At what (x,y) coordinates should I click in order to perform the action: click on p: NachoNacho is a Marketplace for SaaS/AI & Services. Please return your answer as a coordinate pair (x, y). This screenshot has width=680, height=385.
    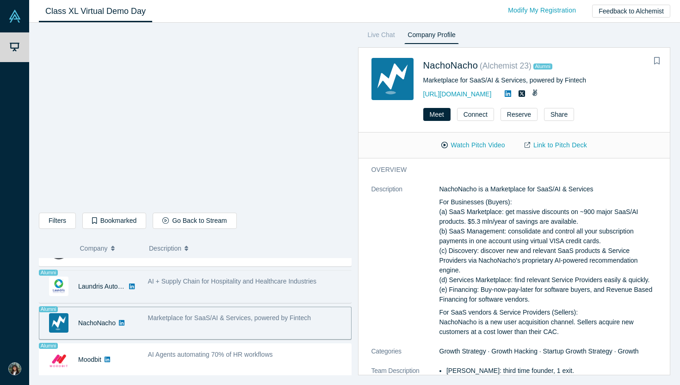
    Looking at the image, I should click on (548, 189).